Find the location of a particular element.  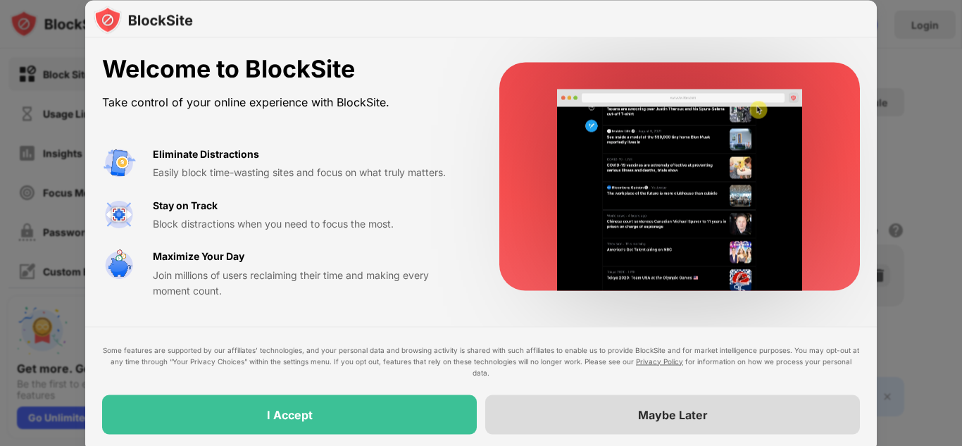

div: Join millions of users reclaiming their time and making every moment count. is located at coordinates (309, 282).